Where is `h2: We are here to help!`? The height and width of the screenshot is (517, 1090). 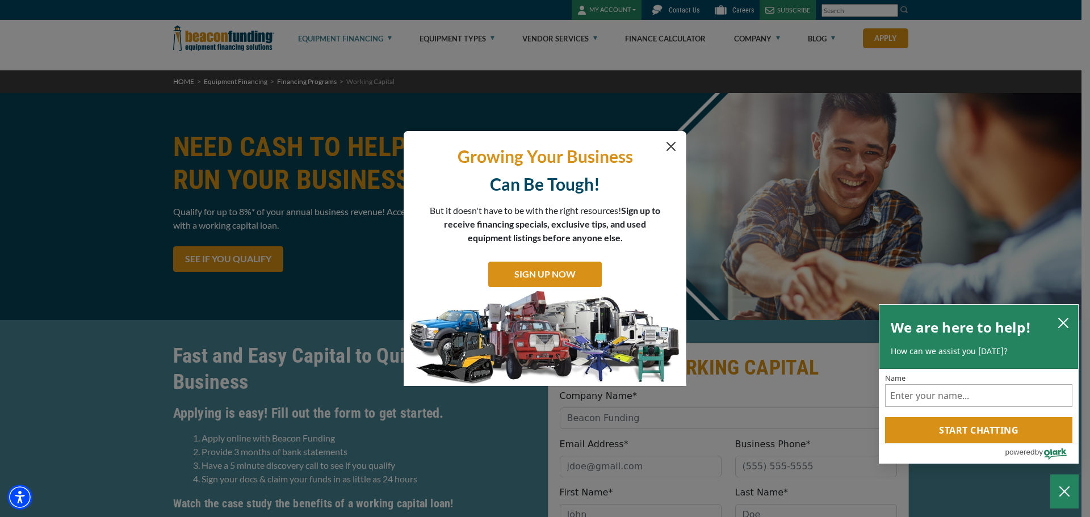
h2: We are here to help! is located at coordinates (961, 328).